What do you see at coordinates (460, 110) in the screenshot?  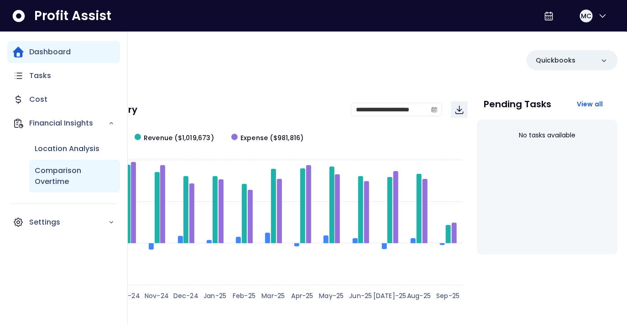 I see `button: Download` at bounding box center [460, 110].